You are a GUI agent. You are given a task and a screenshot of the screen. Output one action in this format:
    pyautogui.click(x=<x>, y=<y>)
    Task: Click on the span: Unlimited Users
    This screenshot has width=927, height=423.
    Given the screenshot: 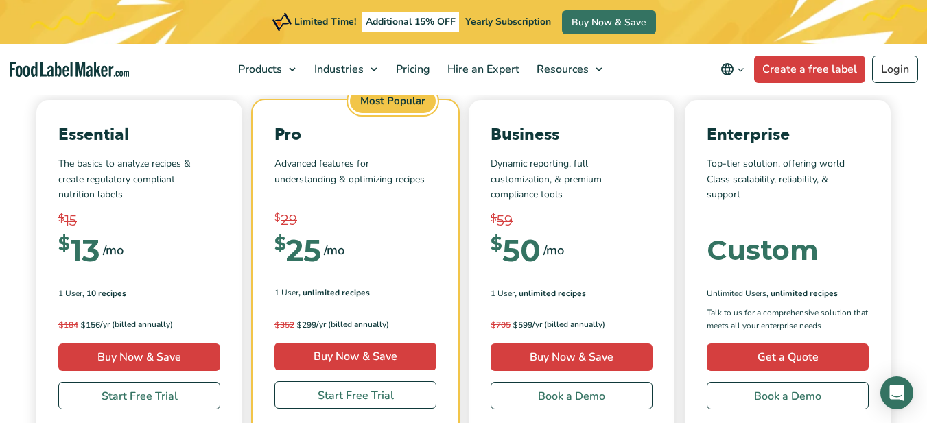 What is the action you would take?
    pyautogui.click(x=736, y=294)
    